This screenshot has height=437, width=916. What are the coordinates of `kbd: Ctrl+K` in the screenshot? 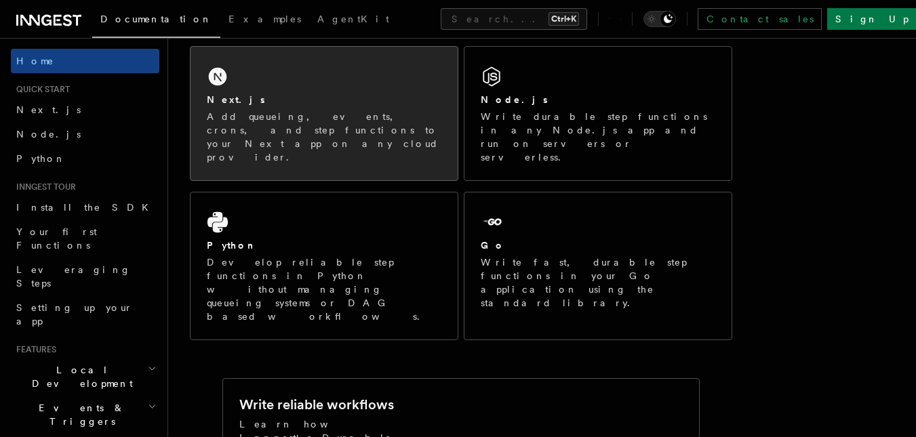 It's located at (563, 19).